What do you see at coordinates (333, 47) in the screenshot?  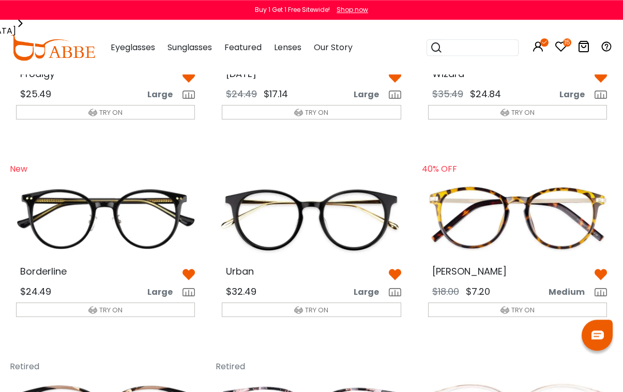 I see `span: Our Story` at bounding box center [333, 47].